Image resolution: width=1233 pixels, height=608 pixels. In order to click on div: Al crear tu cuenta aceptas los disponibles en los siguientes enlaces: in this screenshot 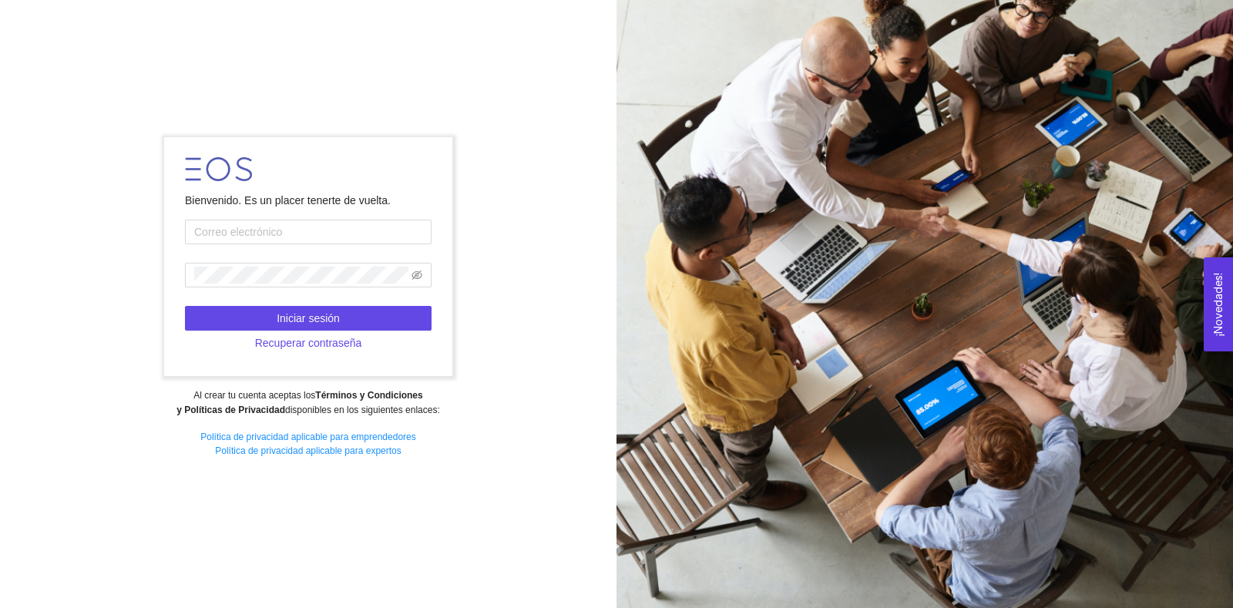, I will do `click(308, 403)`.